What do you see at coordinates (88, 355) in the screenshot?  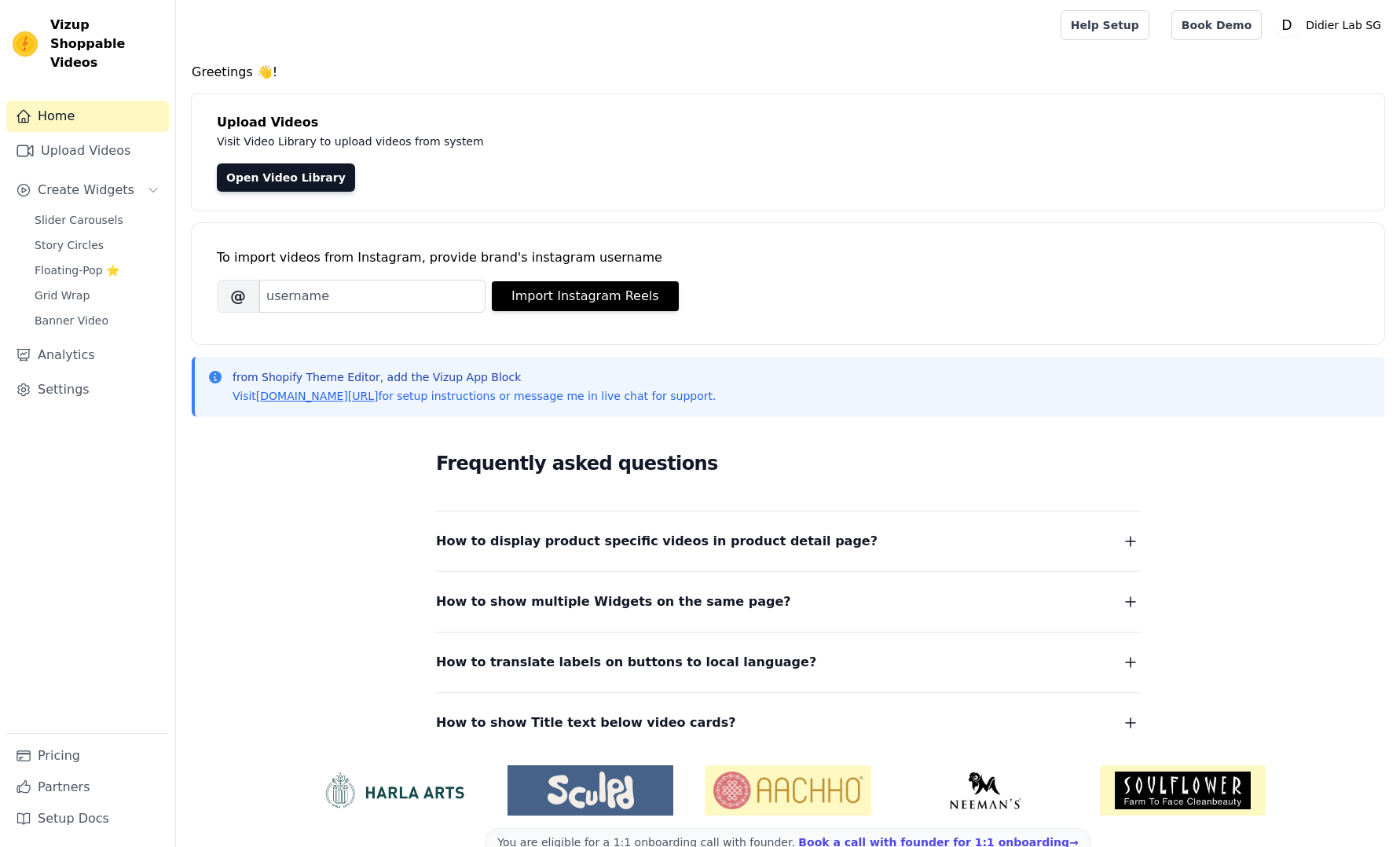 I see `a: Analytics` at bounding box center [88, 355].